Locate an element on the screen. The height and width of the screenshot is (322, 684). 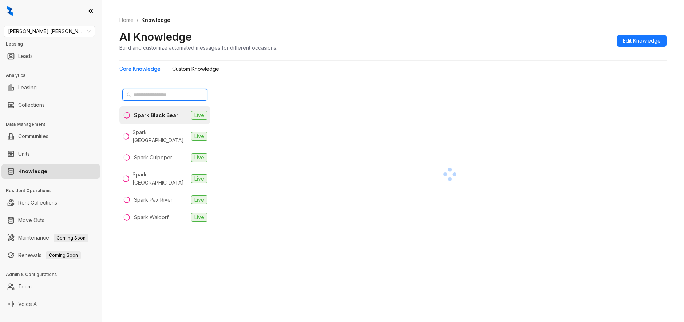
a: Collections is located at coordinates (31, 105).